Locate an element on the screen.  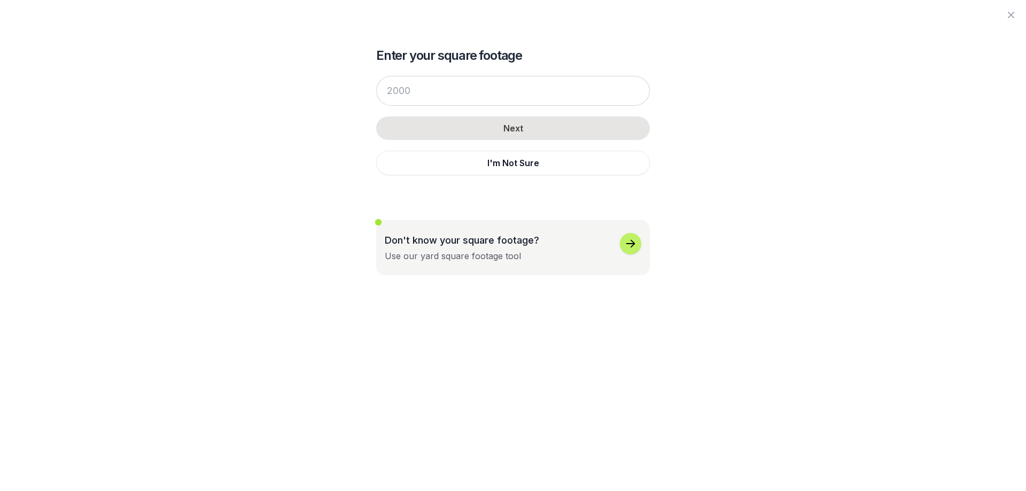
h2: Enter your square footage is located at coordinates (513, 56).